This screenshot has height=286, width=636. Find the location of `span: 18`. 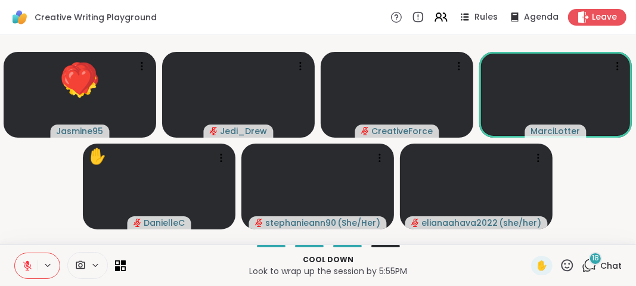

span: 18 is located at coordinates (596, 258).